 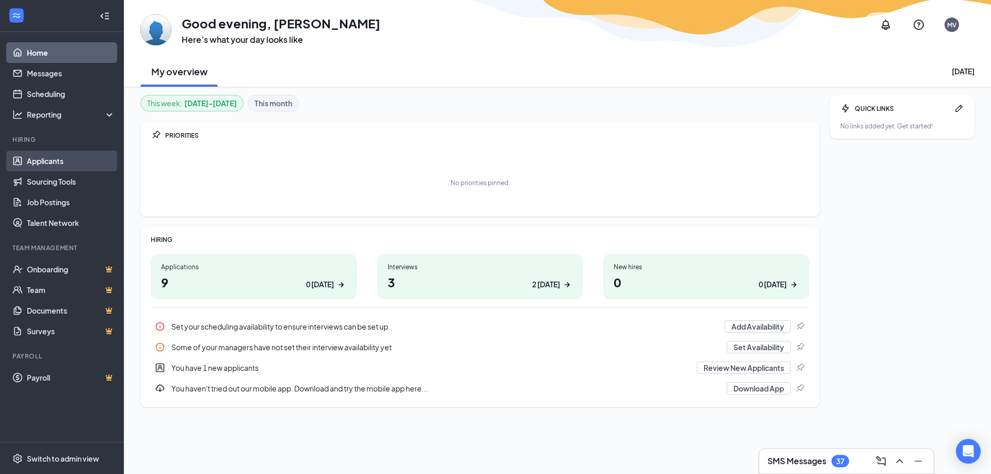 What do you see at coordinates (758, 327) in the screenshot?
I see `button: Add Availability` at bounding box center [758, 327].